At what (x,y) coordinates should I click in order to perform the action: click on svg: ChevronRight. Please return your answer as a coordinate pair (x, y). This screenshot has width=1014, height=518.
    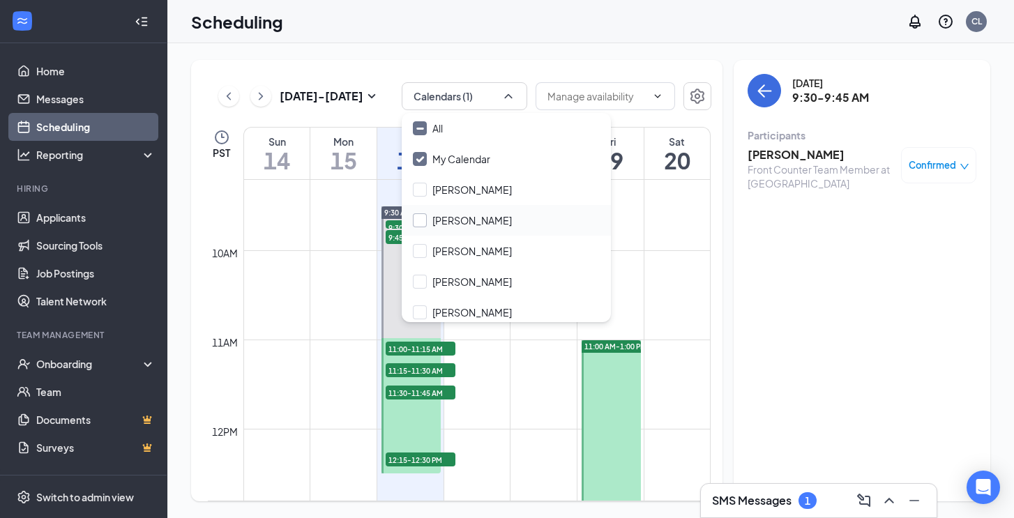
    Looking at the image, I should click on (261, 96).